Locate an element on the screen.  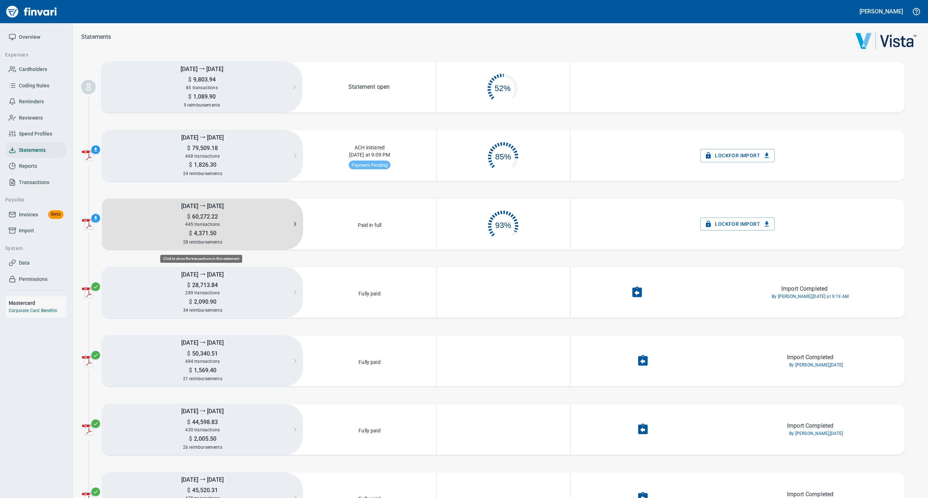
span: Reports is located at coordinates (28, 166).